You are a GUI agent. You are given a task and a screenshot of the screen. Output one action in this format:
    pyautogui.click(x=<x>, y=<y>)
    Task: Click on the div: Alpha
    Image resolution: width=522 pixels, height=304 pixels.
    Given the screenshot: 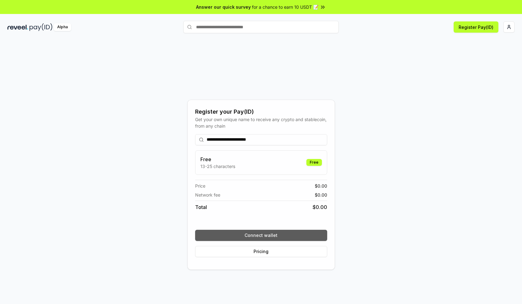 What is the action you would take?
    pyautogui.click(x=62, y=27)
    